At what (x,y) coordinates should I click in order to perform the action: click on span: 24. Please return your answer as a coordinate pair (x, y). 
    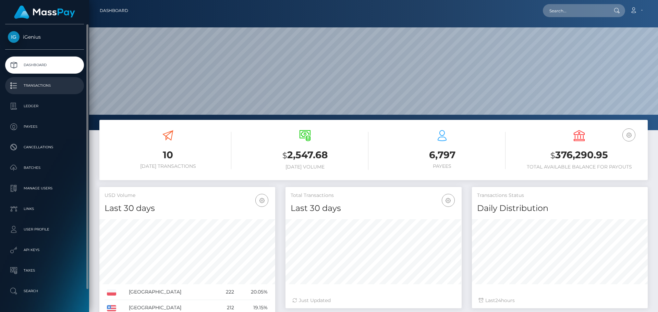
    Looking at the image, I should click on (498, 301).